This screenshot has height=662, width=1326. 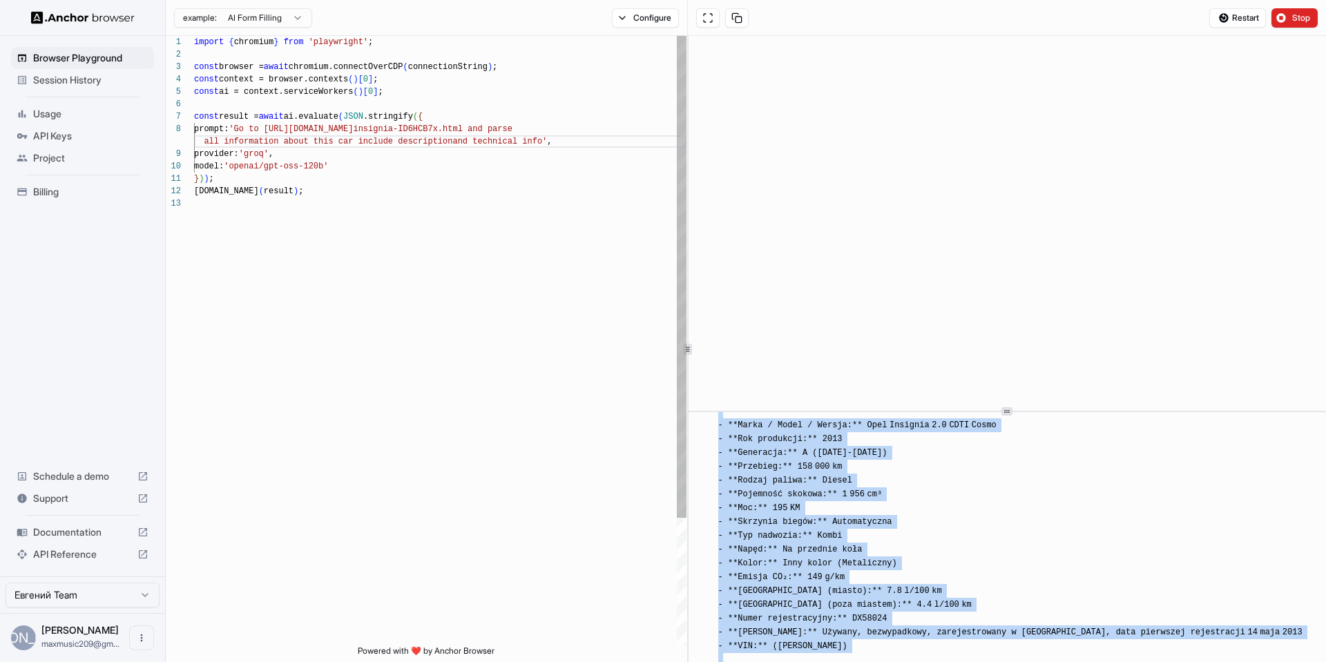 What do you see at coordinates (499, 142) in the screenshot?
I see `span: and technical info'` at bounding box center [499, 142].